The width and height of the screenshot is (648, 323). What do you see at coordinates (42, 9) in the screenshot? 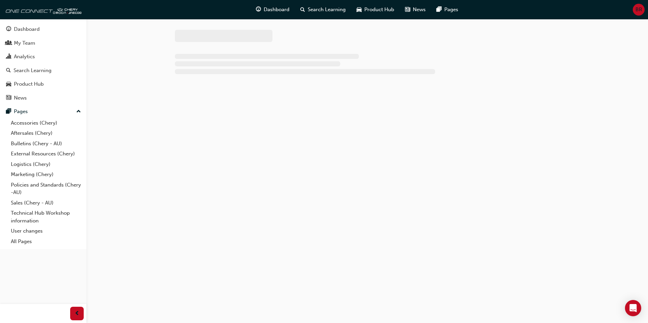
I see `img: oneconnect` at bounding box center [42, 9].